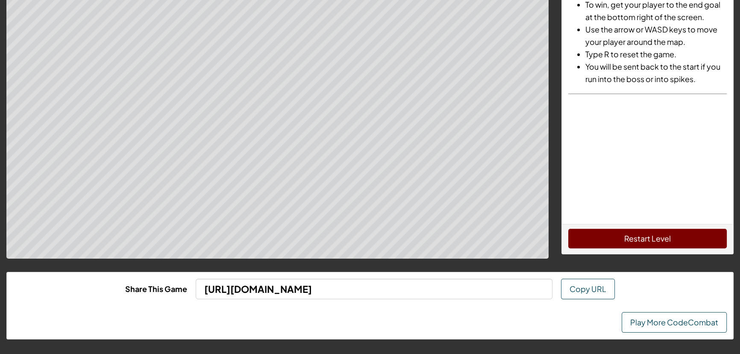 Image resolution: width=740 pixels, height=354 pixels. What do you see at coordinates (656, 35) in the screenshot?
I see `li: Use the arrow or WASD keys to move your player around the map.` at bounding box center [656, 35].